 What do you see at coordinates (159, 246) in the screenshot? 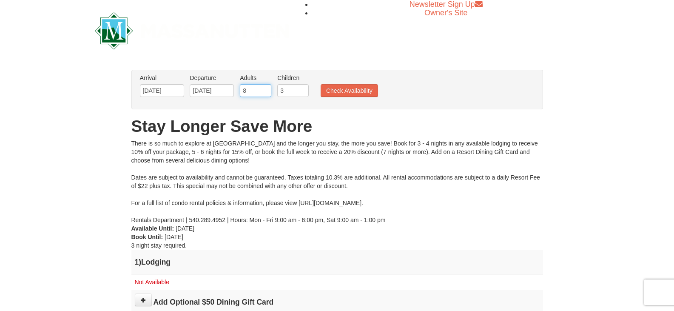
I see `span: 3 night stay required.` at bounding box center [159, 246].